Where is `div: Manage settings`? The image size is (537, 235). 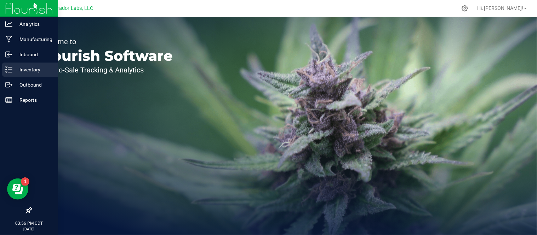 div: Manage settings is located at coordinates (465, 8).